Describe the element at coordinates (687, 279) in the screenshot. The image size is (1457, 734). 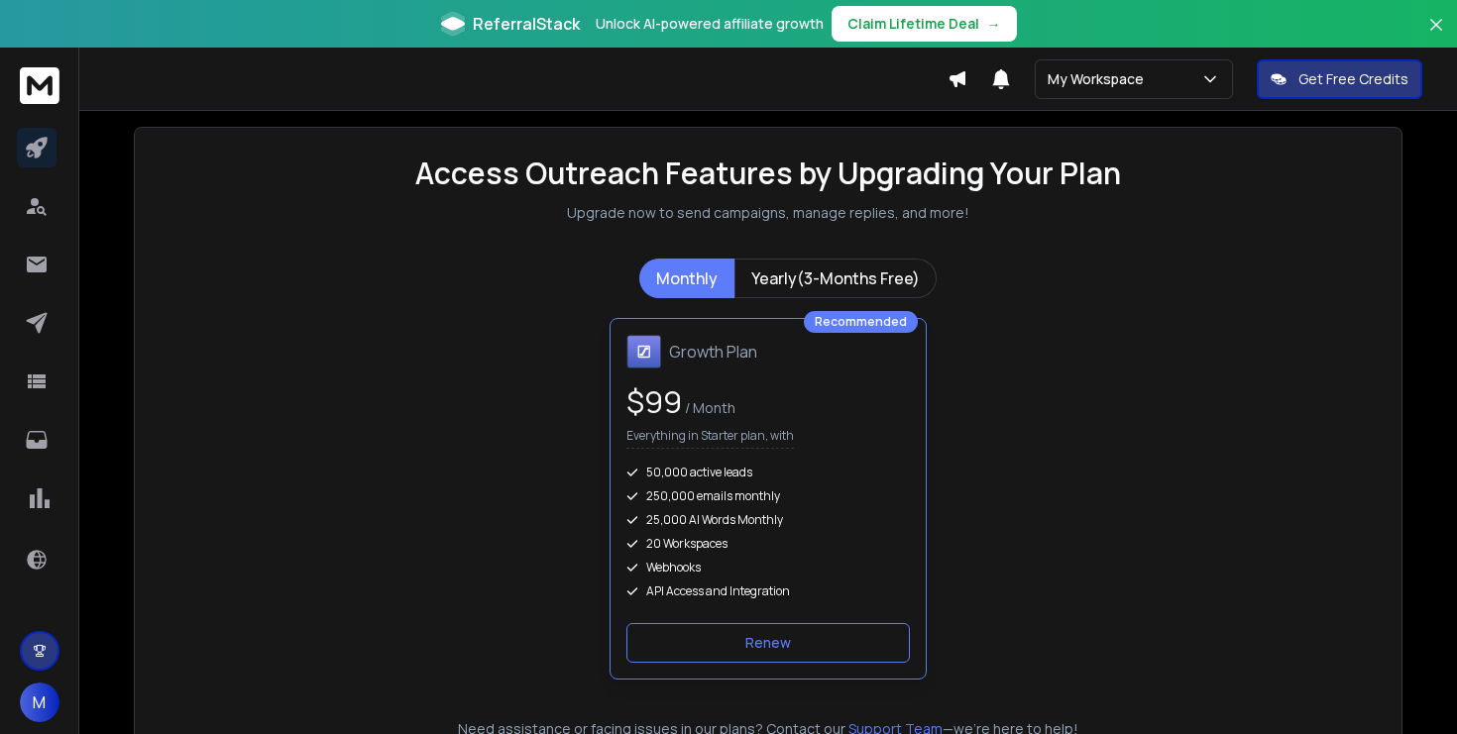
I see `button: Monthly` at that location.